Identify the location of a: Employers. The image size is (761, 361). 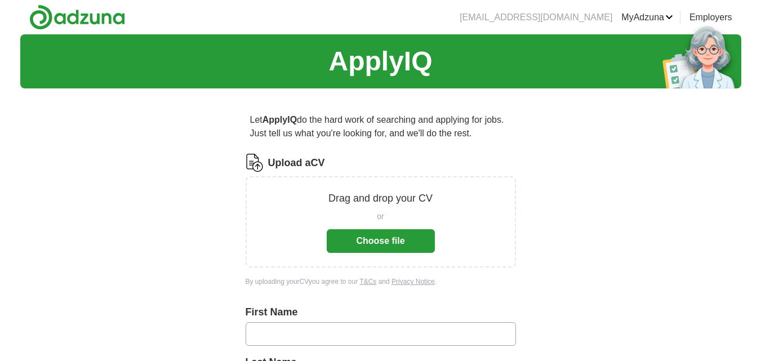
(711, 17).